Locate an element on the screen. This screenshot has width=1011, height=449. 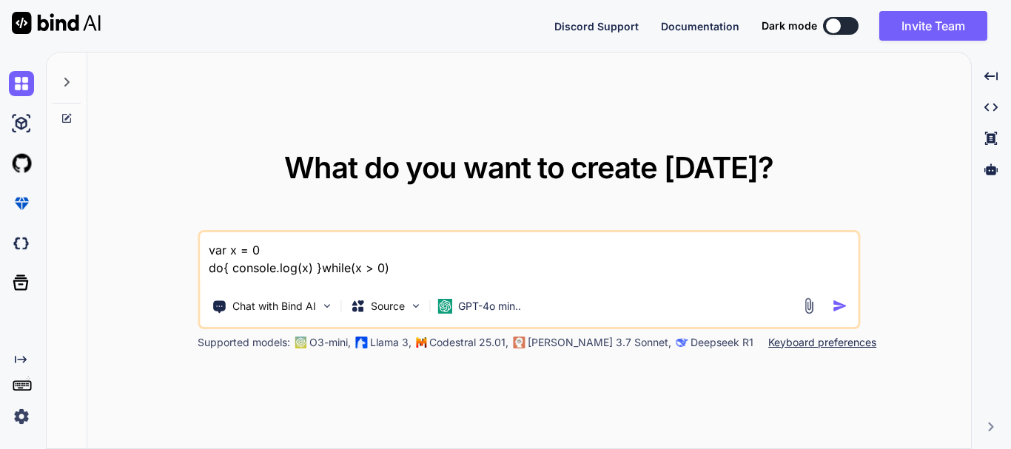
img: icon is located at coordinates (839, 306).